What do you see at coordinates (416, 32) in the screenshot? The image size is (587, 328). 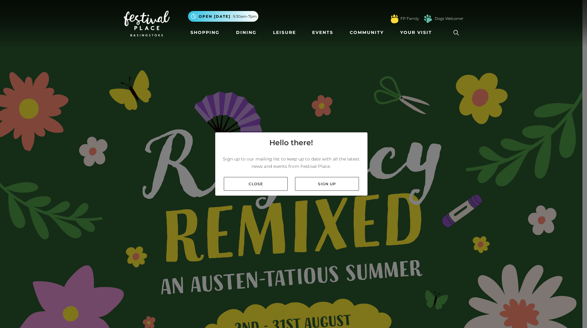 I see `span: Your Visit` at bounding box center [416, 32].